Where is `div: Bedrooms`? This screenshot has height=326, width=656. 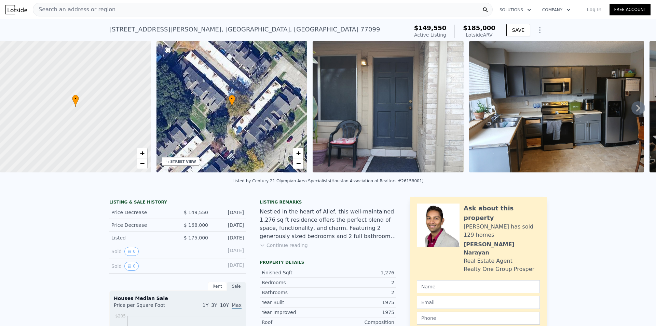 div: Bedrooms is located at coordinates (295, 282).